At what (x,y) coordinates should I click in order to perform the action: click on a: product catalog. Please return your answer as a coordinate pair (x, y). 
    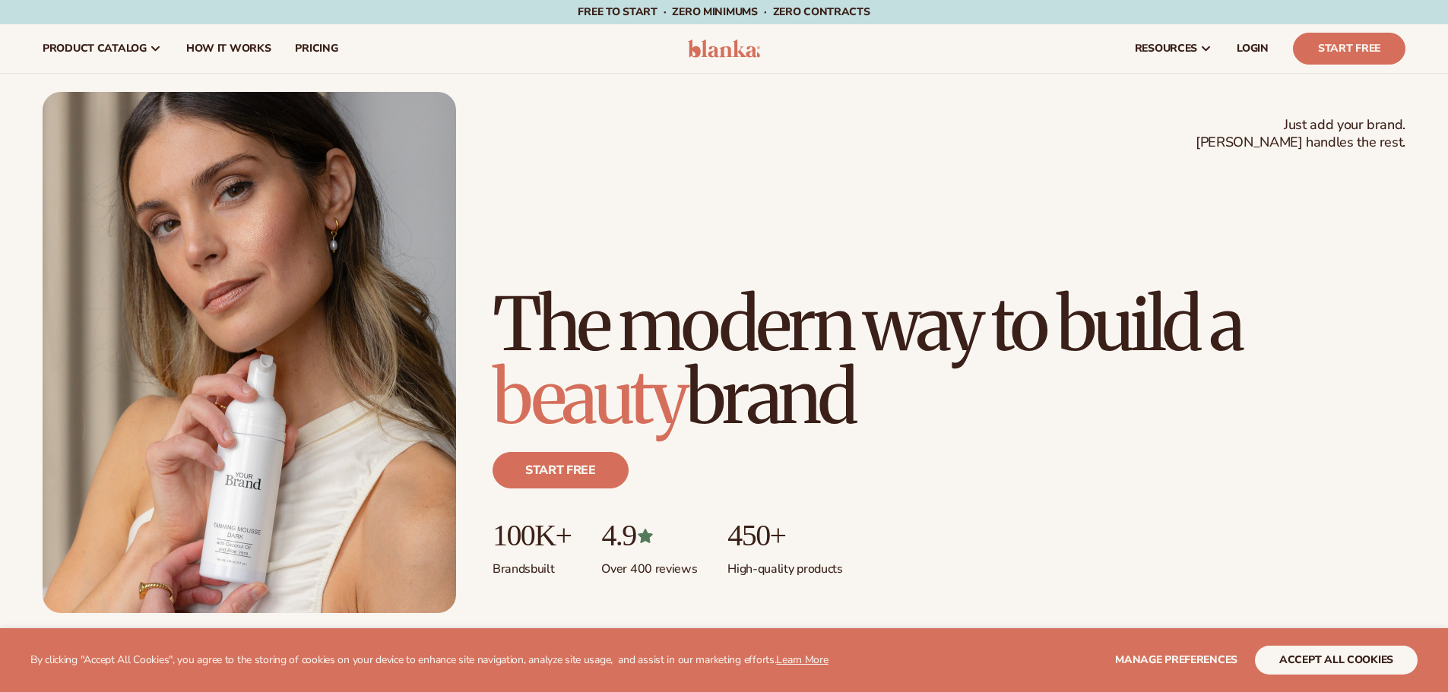
    Looking at the image, I should click on (102, 49).